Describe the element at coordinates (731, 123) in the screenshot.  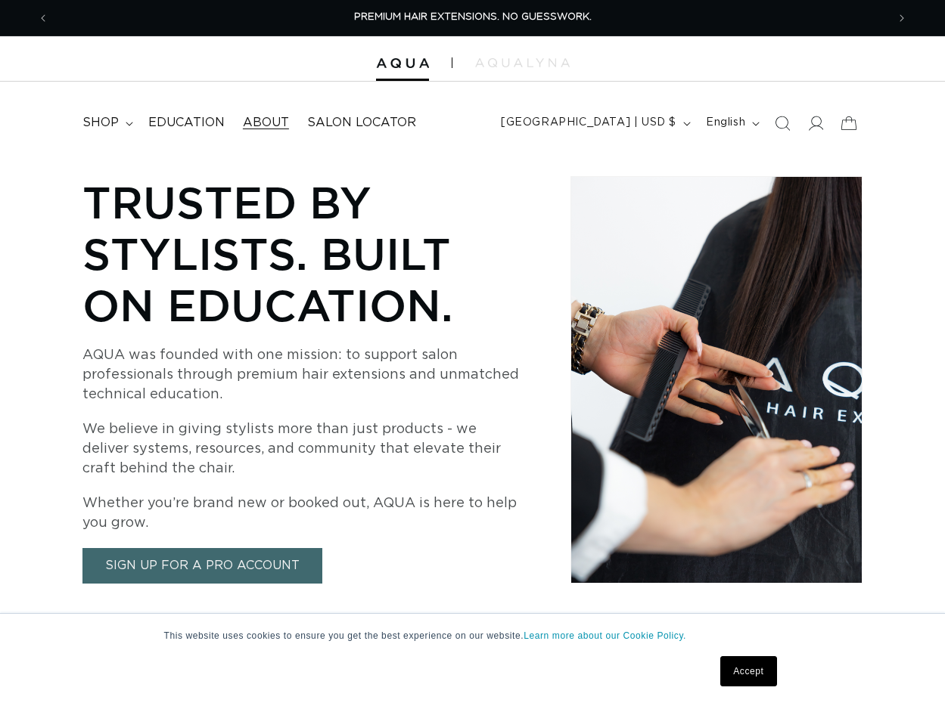
I see `button: English` at that location.